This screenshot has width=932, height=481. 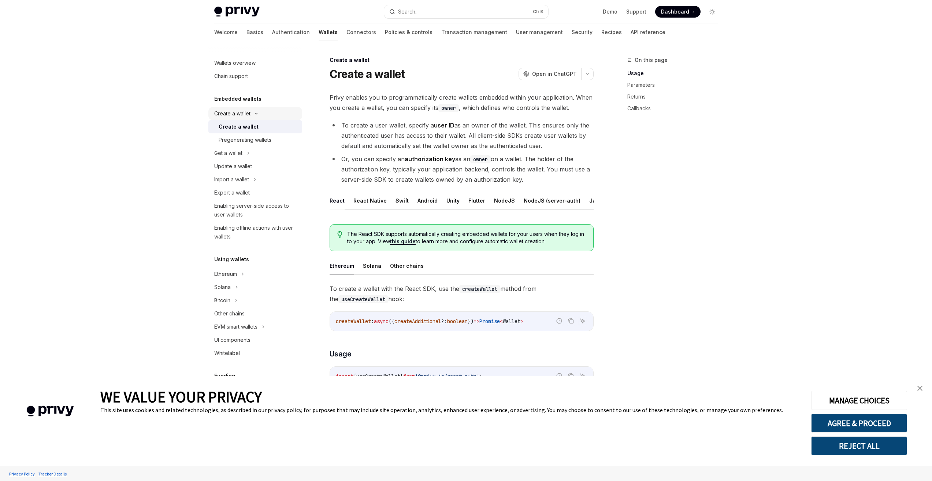 What do you see at coordinates (222, 287) in the screenshot?
I see `div: Solana` at bounding box center [222, 287].